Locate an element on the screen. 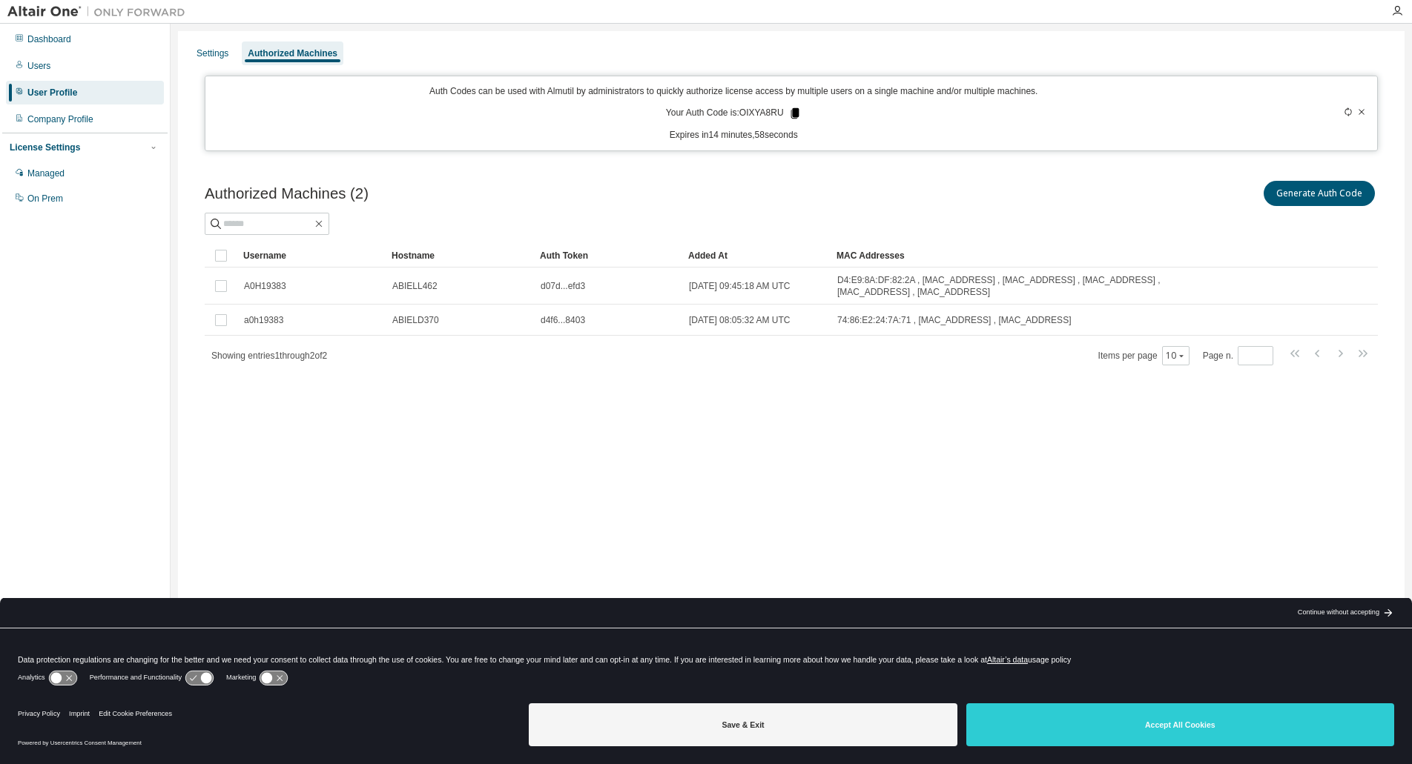  div: Added At is located at coordinates (756, 256).